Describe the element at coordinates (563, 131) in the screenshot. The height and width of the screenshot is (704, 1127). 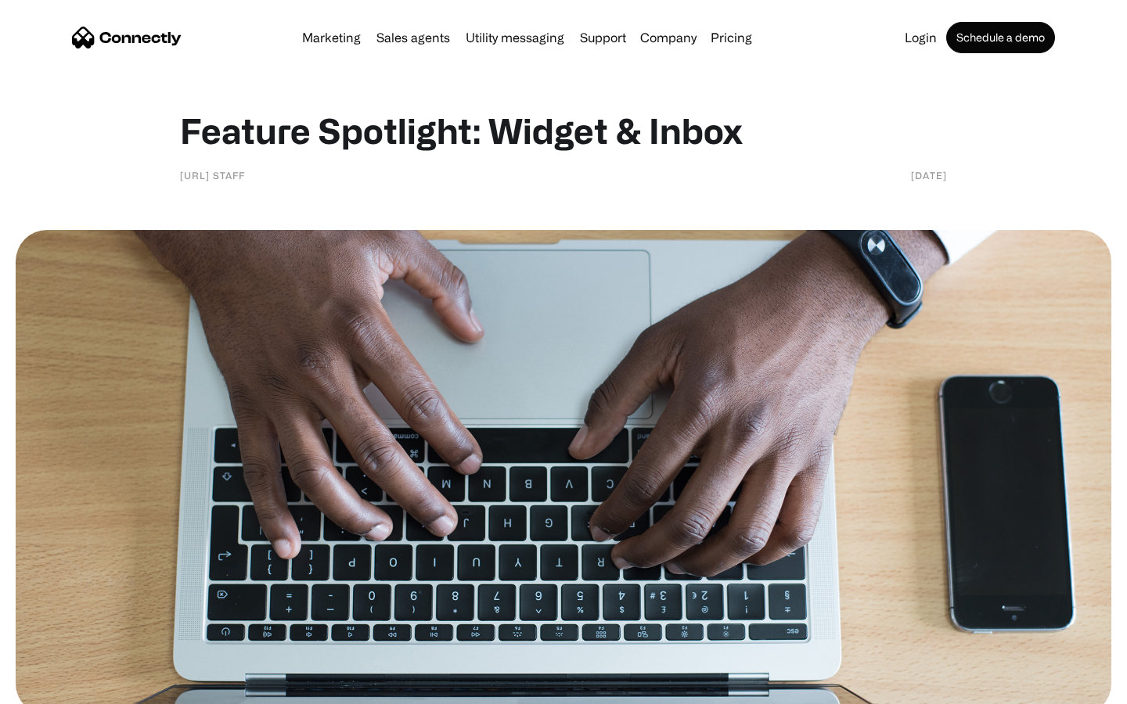
I see `h1: Feature Spotlight: Widget & Inbox` at that location.